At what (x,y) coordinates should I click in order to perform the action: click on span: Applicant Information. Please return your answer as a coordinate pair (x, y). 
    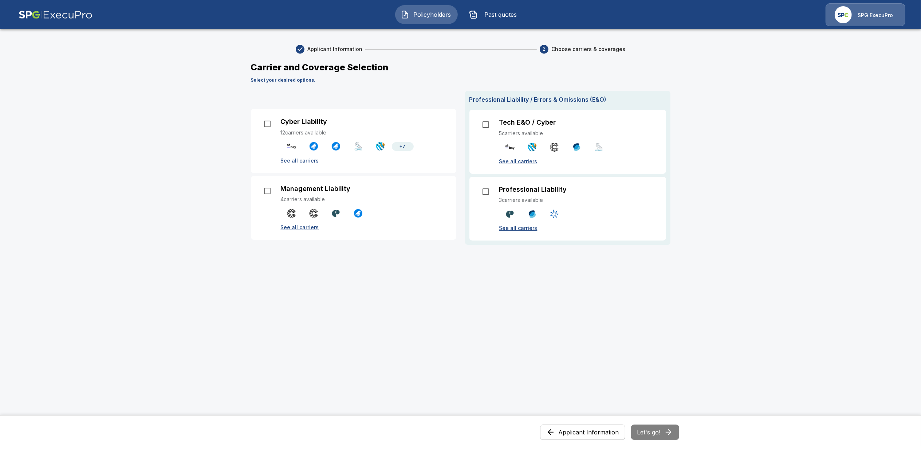
    Looking at the image, I should click on (335, 49).